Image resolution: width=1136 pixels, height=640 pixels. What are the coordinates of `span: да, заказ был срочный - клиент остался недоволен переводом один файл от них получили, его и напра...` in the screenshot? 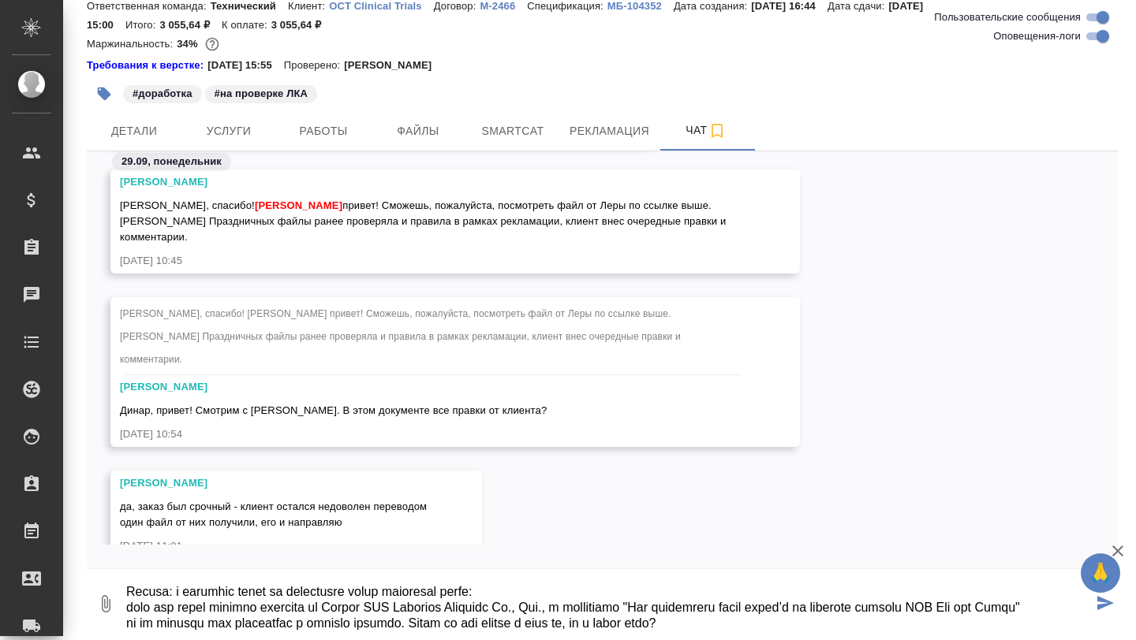 It's located at (273, 514).